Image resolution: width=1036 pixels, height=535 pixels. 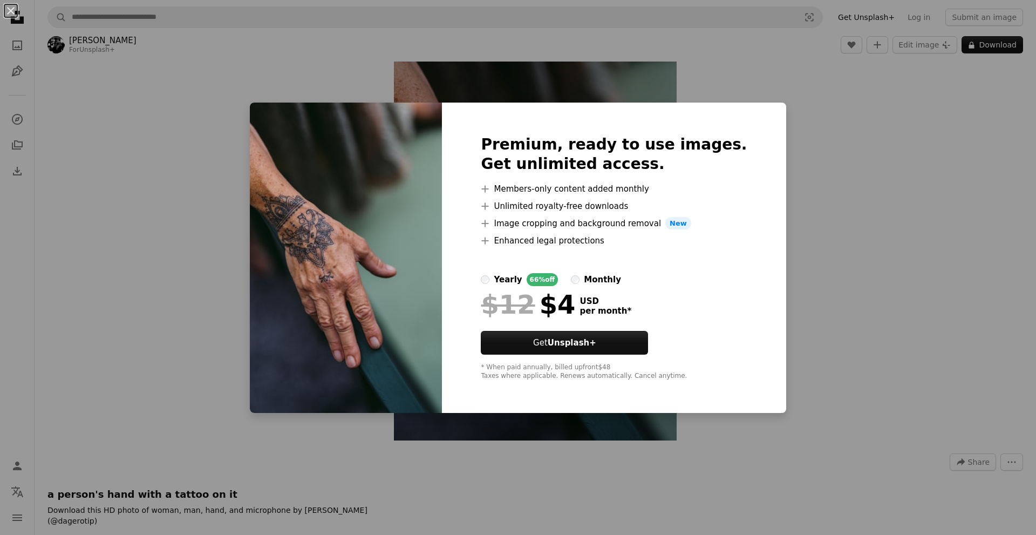 What do you see at coordinates (613, 241) in the screenshot?
I see `li: Enhanced legal protections` at bounding box center [613, 241].